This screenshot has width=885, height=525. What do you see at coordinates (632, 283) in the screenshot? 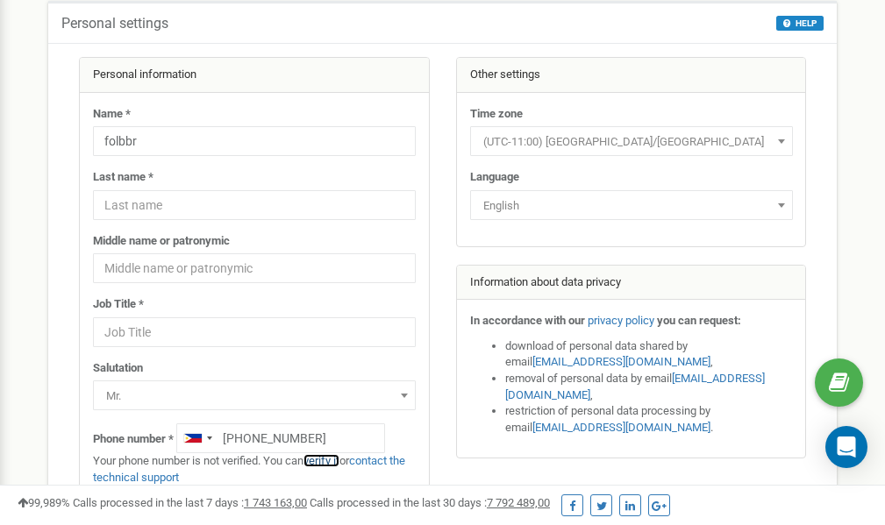
I see `div: Information about data privacy` at bounding box center [632, 283].